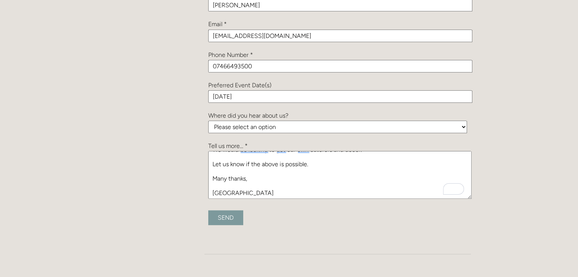 This screenshot has height=277, width=578. I want to click on label: Preferred Event Date(s), so click(240, 85).